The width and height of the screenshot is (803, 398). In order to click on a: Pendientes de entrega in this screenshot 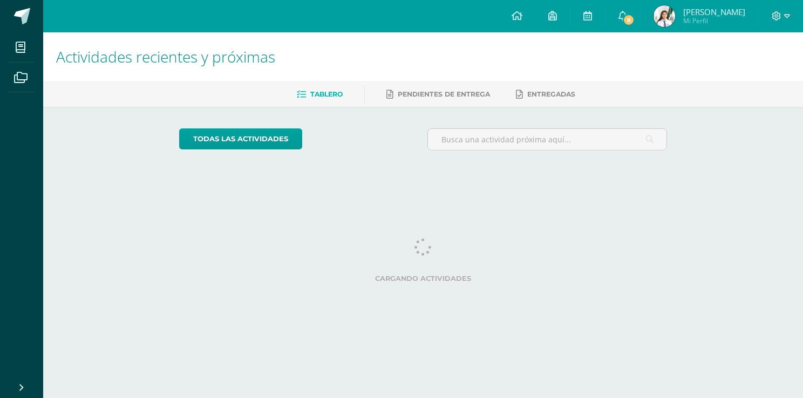, I will do `click(438, 94)`.